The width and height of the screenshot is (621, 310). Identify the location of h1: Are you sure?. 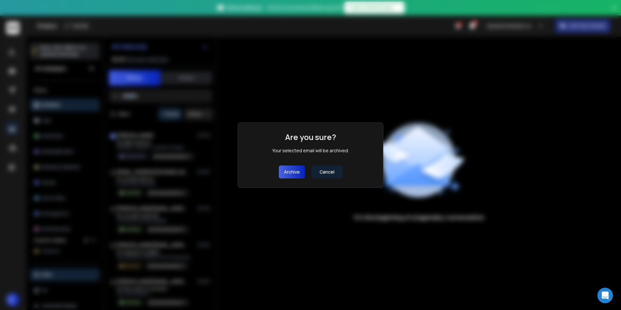
(311, 137).